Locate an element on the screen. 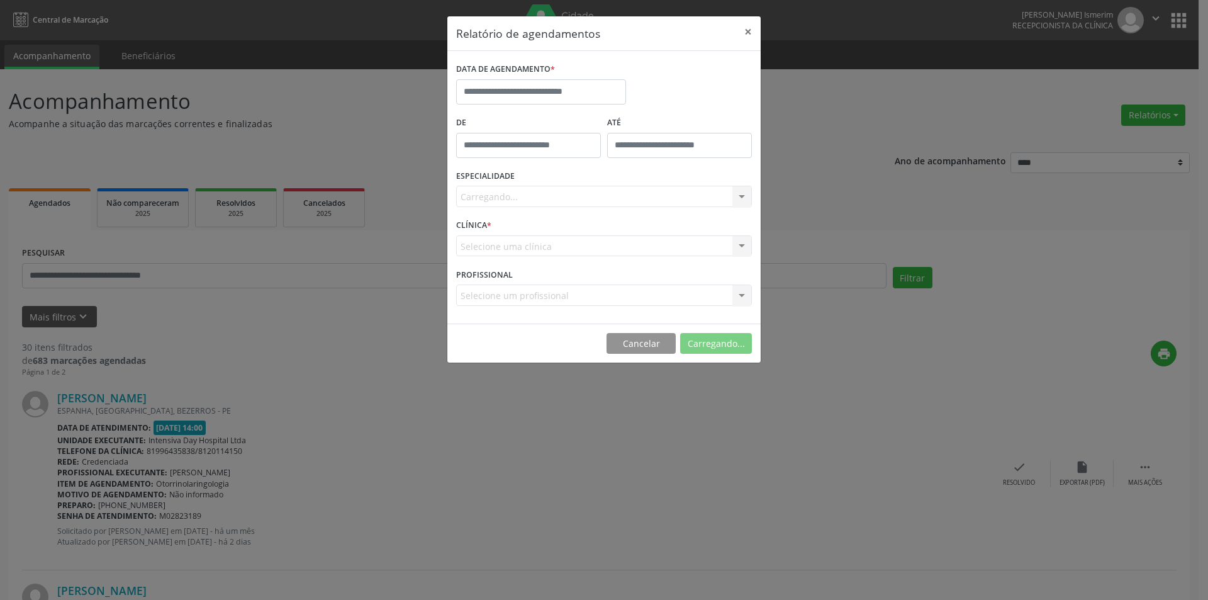 This screenshot has width=1208, height=600. h5: Relatório de agendamentos is located at coordinates (528, 33).